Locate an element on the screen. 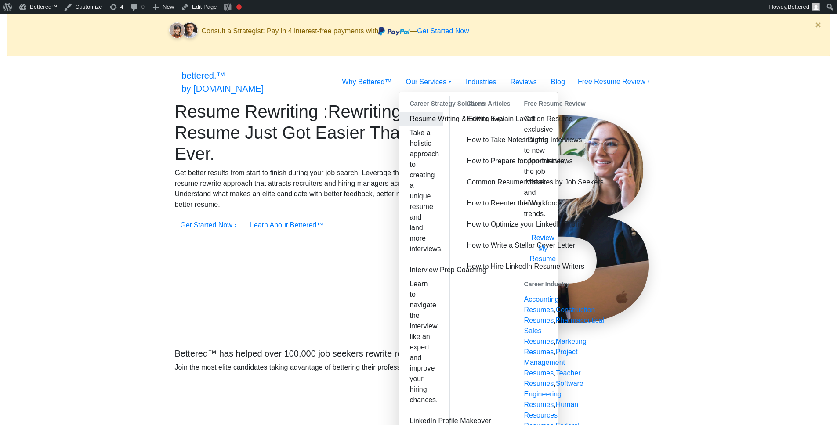 Image resolution: width=837 pixels, height=425 pixels. span: Bettered is located at coordinates (798, 7).